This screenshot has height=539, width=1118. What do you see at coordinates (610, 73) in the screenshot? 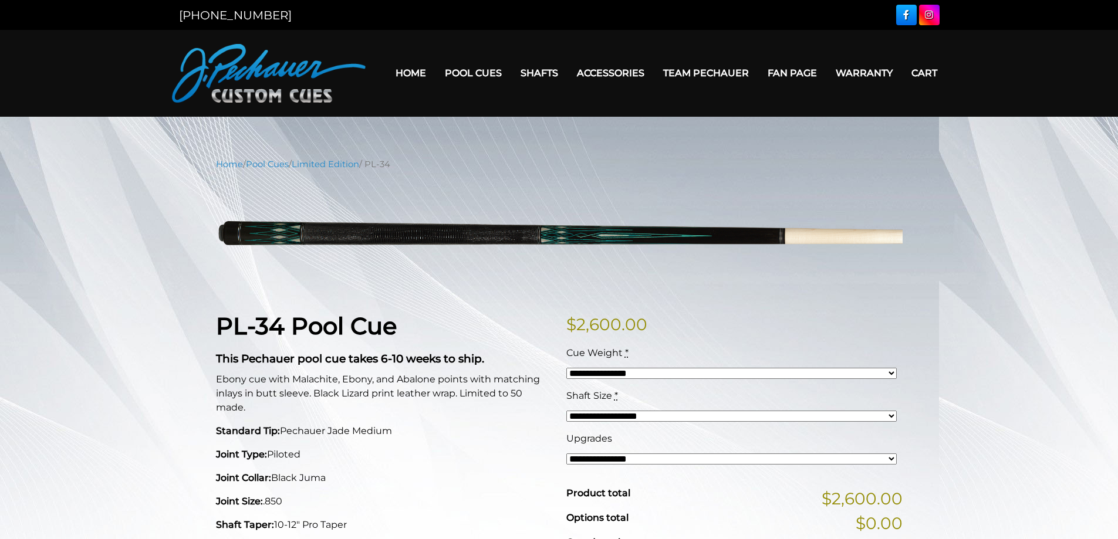
I see `a: Accessories` at bounding box center [610, 73].